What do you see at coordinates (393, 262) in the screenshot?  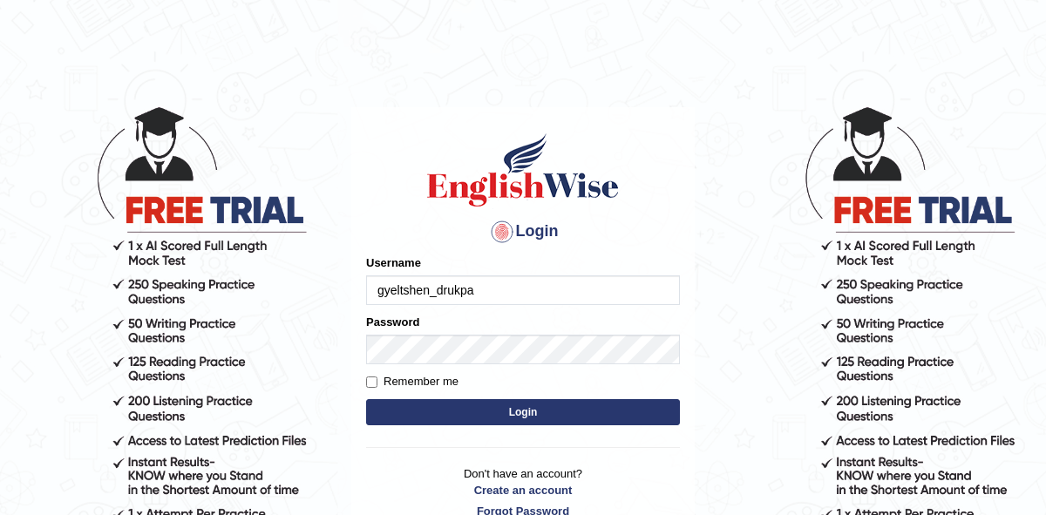 I see `label: Username` at bounding box center [393, 262].